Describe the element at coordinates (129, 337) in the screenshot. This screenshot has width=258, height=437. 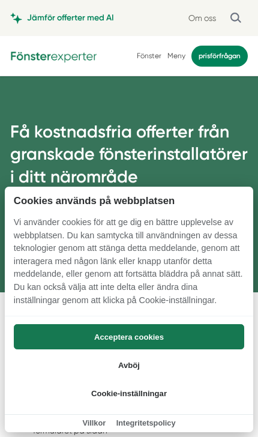
I see `button: Acceptera cookies` at that location.